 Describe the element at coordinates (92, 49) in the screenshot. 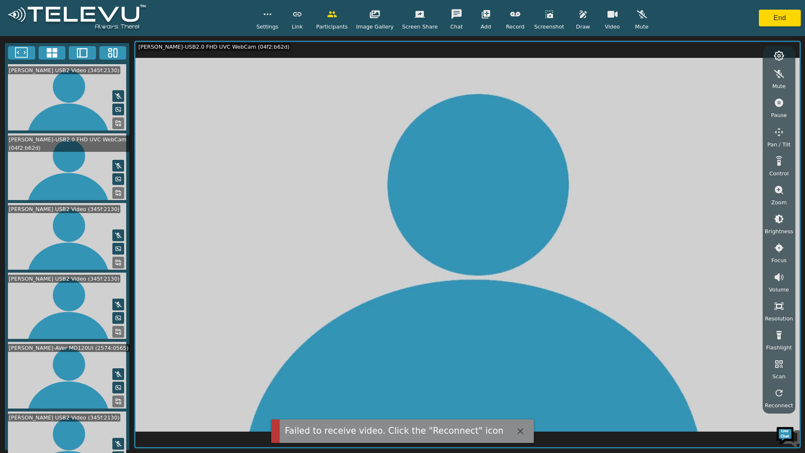

I see `div: Chat with us now` at that location.